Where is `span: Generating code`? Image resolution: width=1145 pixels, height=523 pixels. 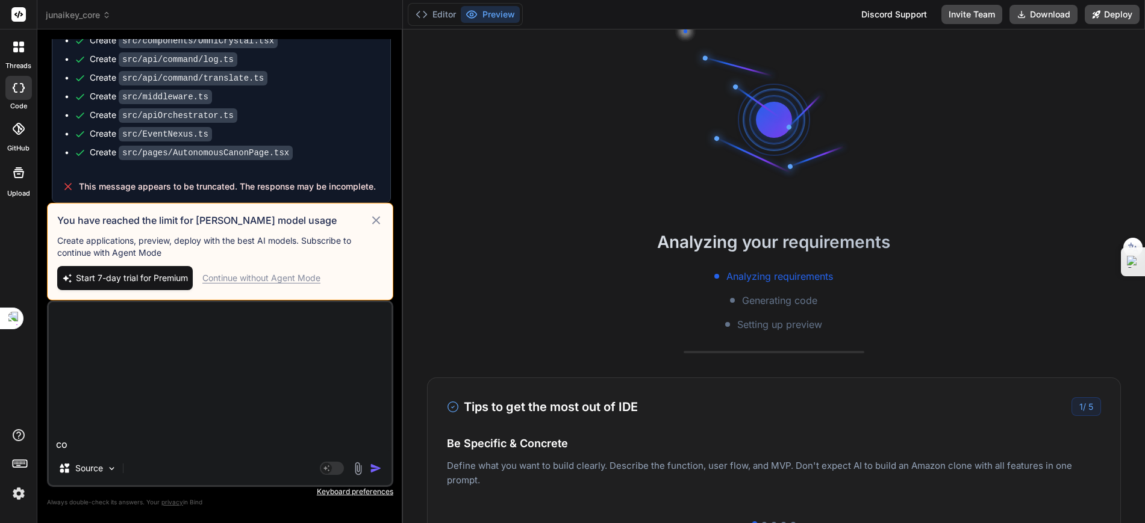
span: Generating code is located at coordinates (779, 301).